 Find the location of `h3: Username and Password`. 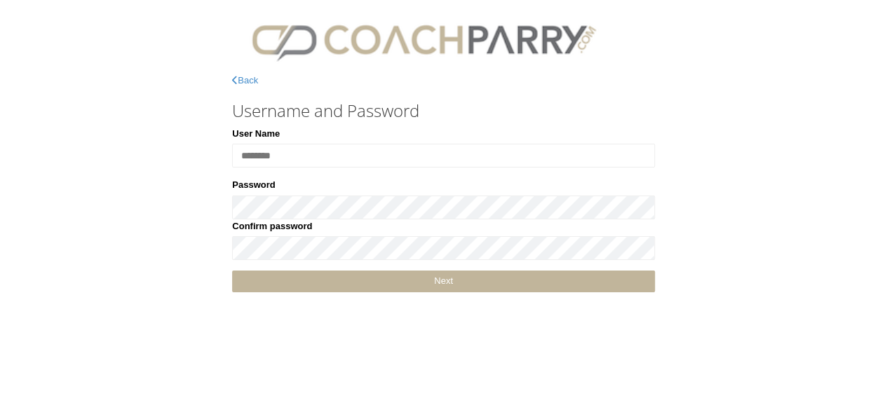

h3: Username and Password is located at coordinates (443, 111).